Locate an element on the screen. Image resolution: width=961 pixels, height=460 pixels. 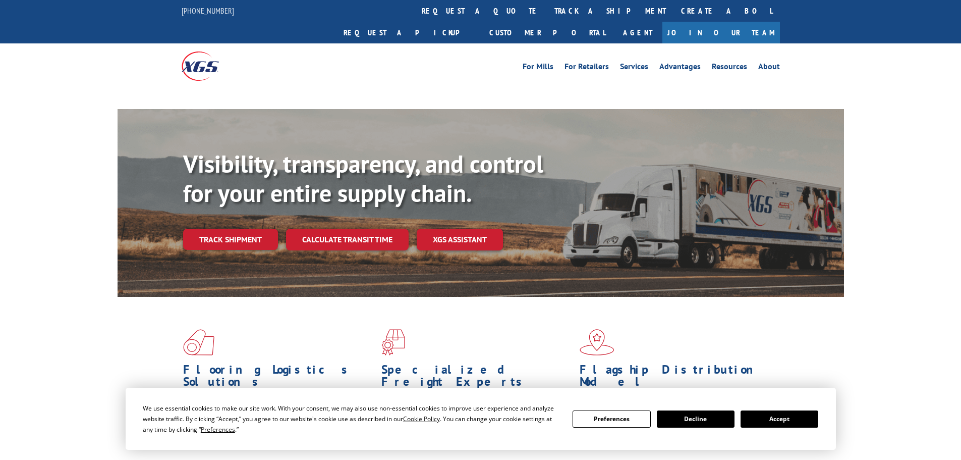
h1: Flagship Distribution Model is located at coordinates (675, 378).